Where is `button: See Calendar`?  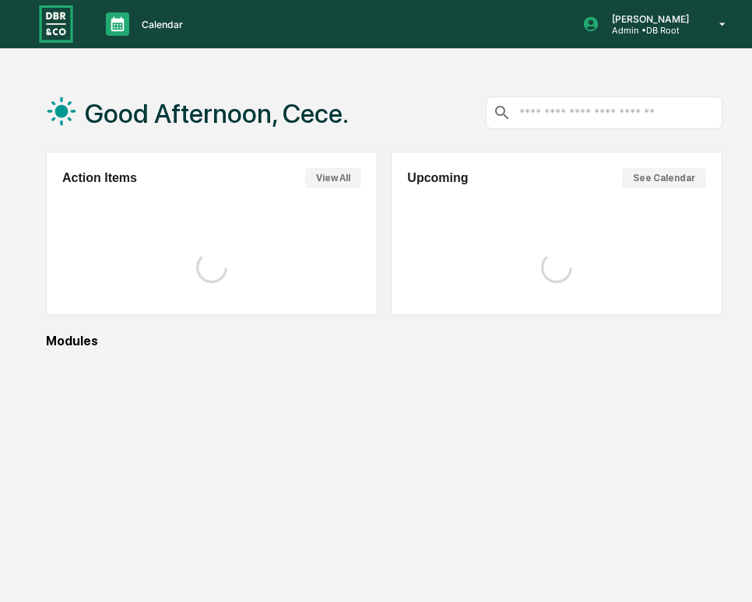 button: See Calendar is located at coordinates (664, 178).